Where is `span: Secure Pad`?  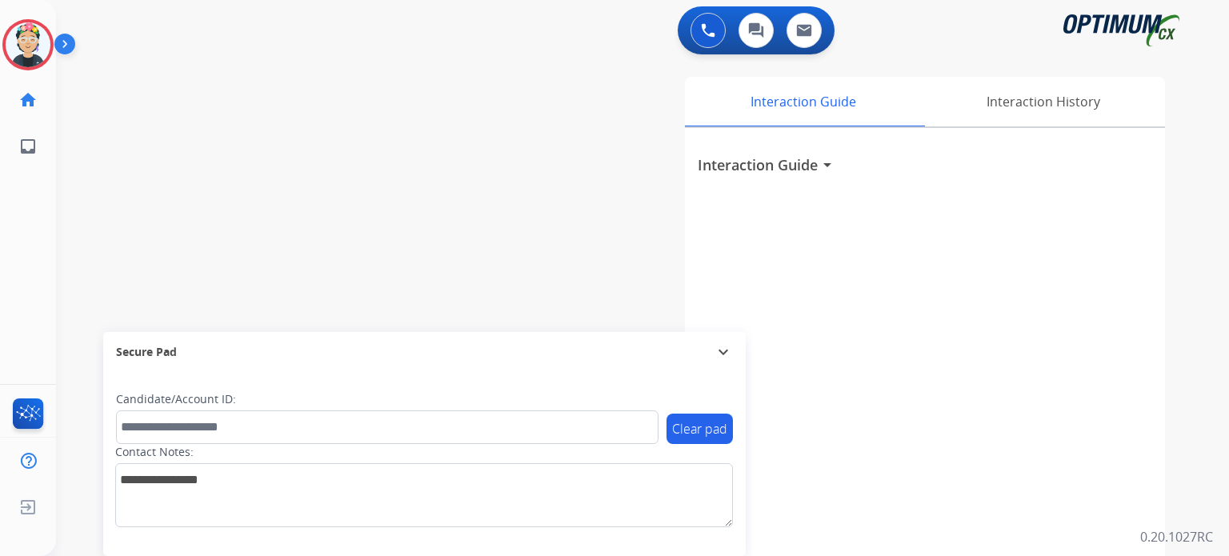 span: Secure Pad is located at coordinates (146, 352).